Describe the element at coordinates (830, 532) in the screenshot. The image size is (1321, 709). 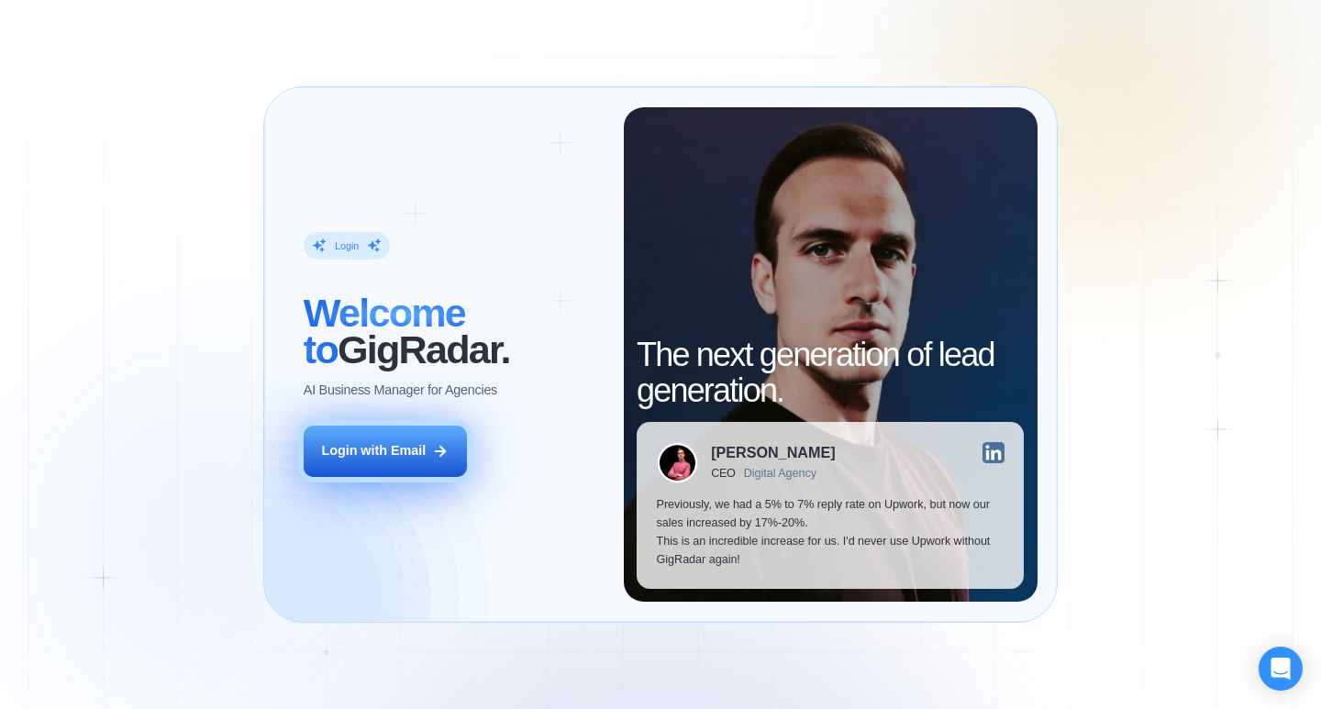
I see `p: Previously, we had a 5% to 7% reply rate on Upwork, but now our sales increased by 17%-20%. This ...` at that location.